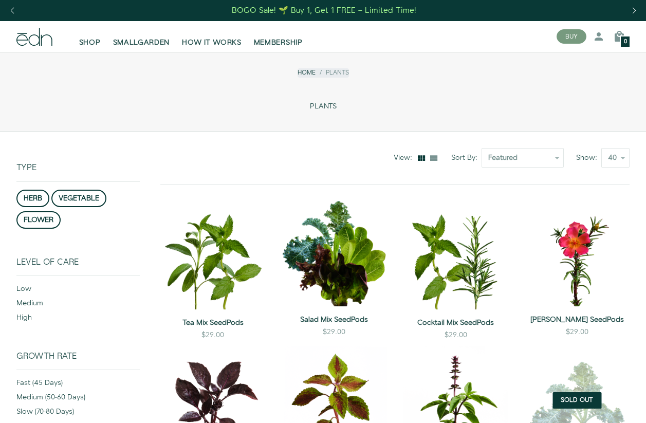 The image size is (646, 423). What do you see at coordinates (141, 43) in the screenshot?
I see `span: SMALLGARDEN` at bounding box center [141, 43].